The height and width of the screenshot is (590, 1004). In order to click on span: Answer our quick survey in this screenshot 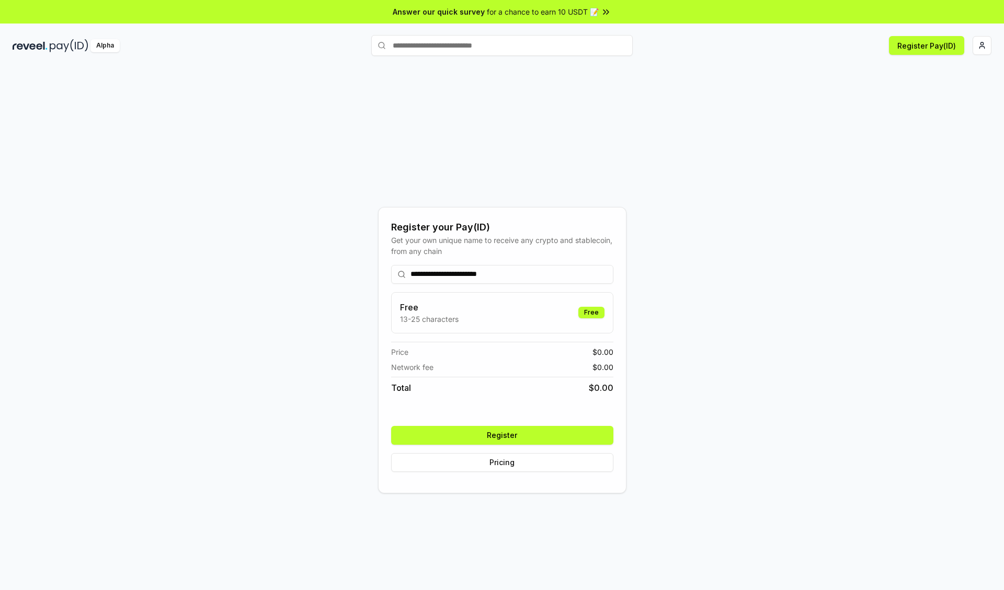, I will do `click(439, 12)`.